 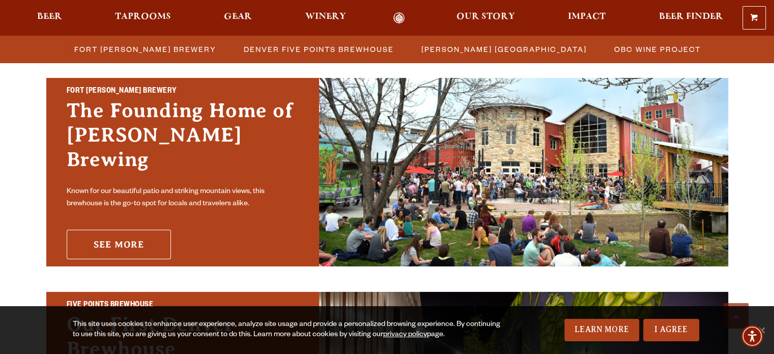 I want to click on a: Beer Finder, so click(x=690, y=18).